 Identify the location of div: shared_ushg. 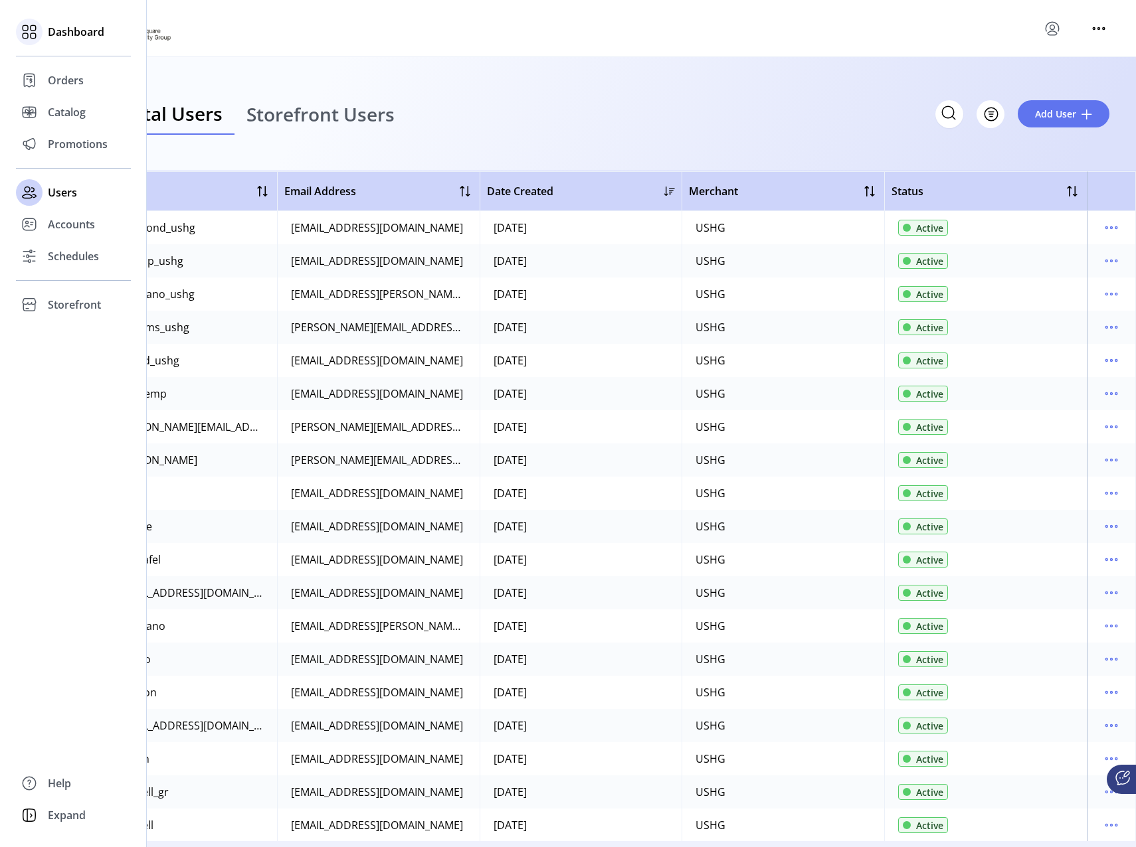
(147, 361).